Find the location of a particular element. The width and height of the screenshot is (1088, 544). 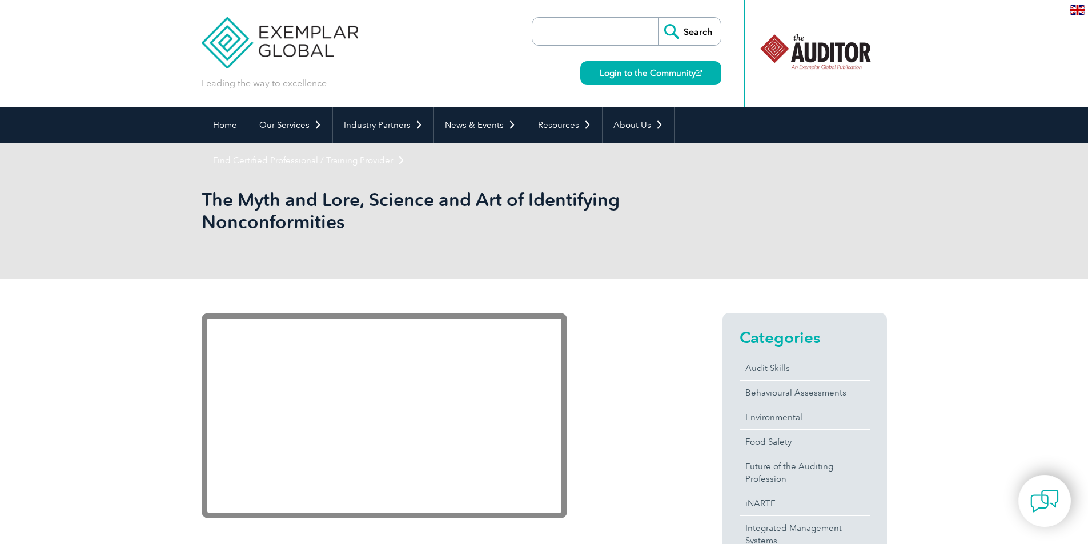

a: Future of the Auditing Profession is located at coordinates (804, 473).